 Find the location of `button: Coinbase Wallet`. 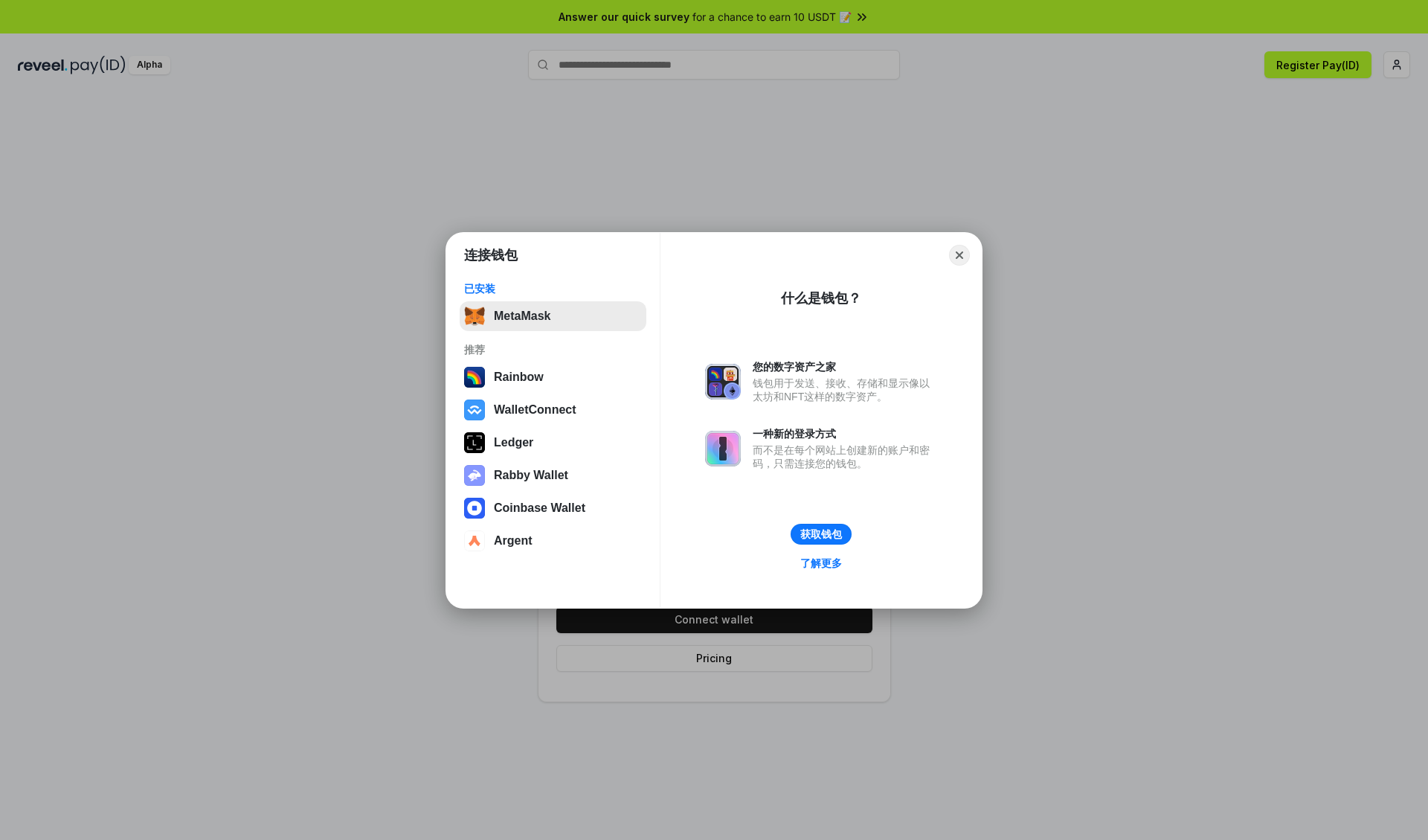

button: Coinbase Wallet is located at coordinates (553, 508).